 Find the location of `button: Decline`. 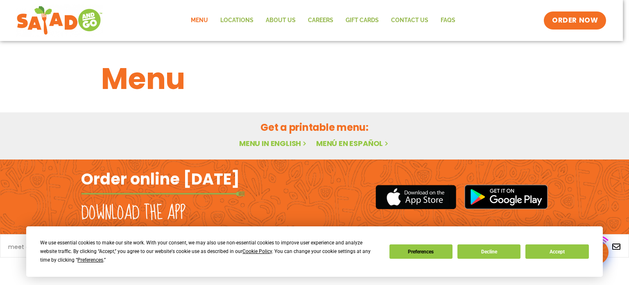

button: Decline is located at coordinates (489, 251).